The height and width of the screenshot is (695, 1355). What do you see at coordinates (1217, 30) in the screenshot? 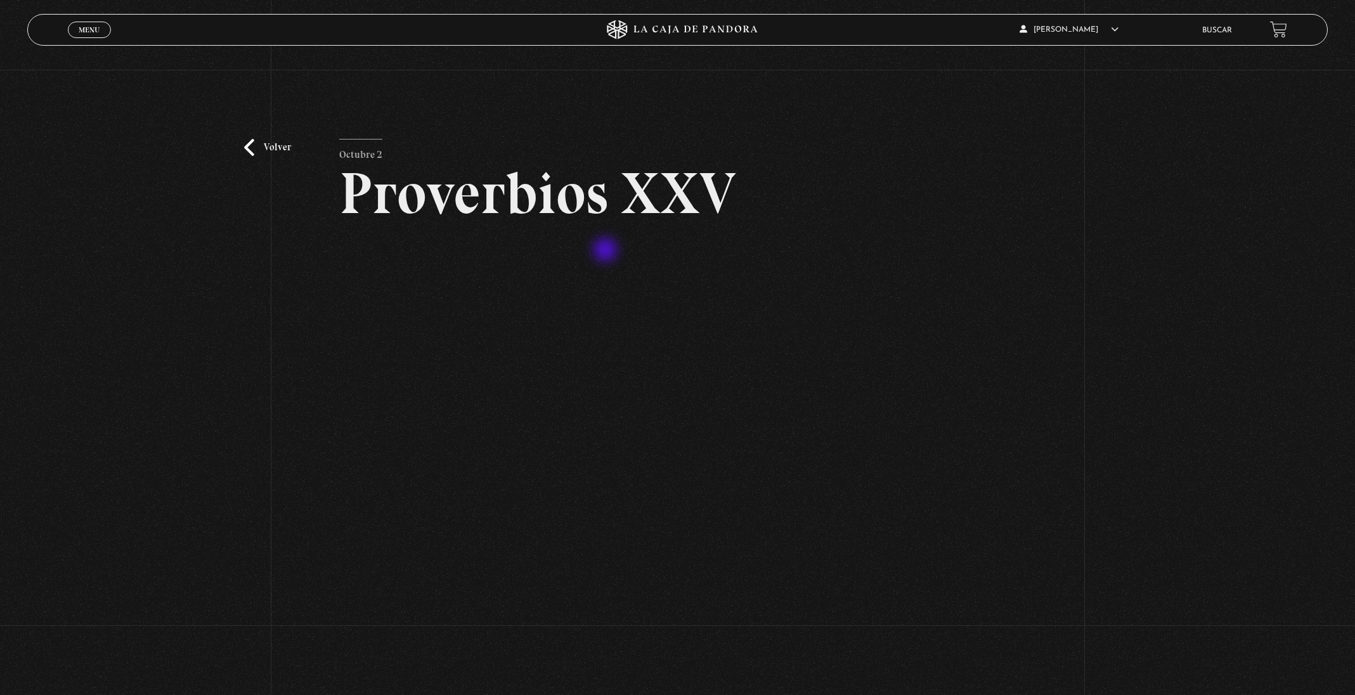
I see `a: Buscar` at bounding box center [1217, 30].